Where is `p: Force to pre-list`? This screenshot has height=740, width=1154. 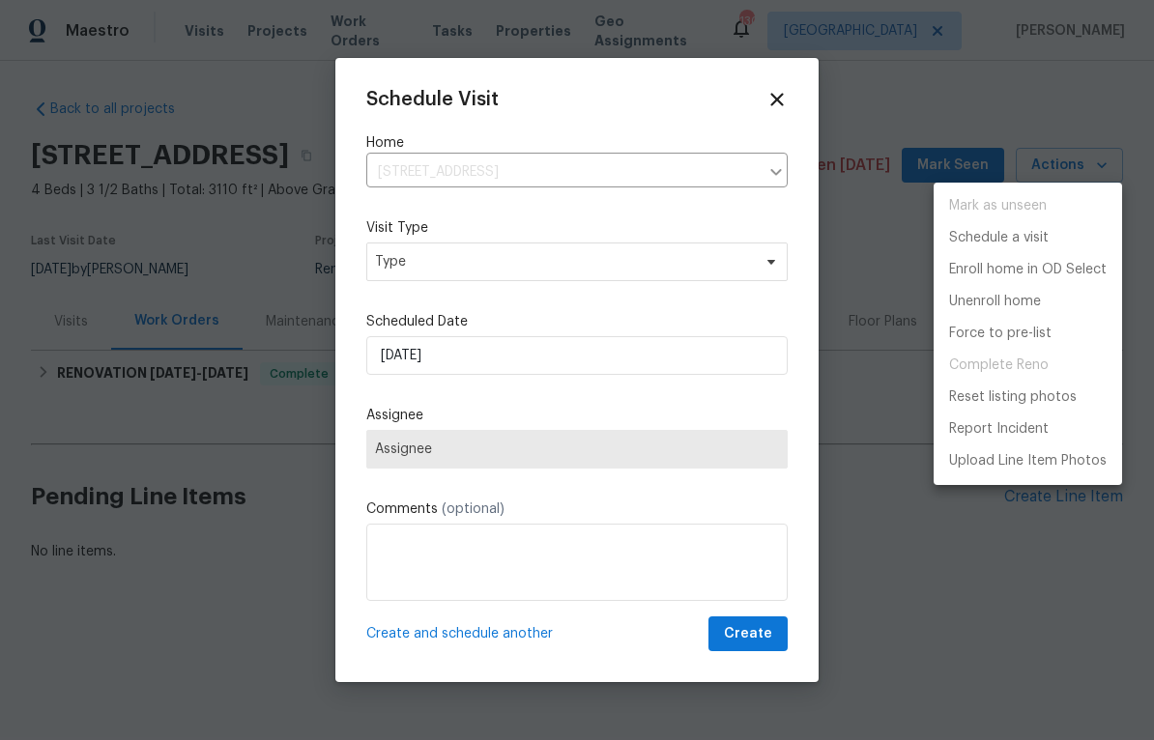
p: Force to pre-list is located at coordinates (1000, 333).